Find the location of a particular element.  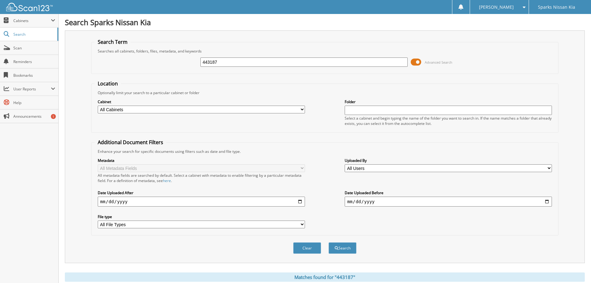

span: Scan is located at coordinates (34, 48).